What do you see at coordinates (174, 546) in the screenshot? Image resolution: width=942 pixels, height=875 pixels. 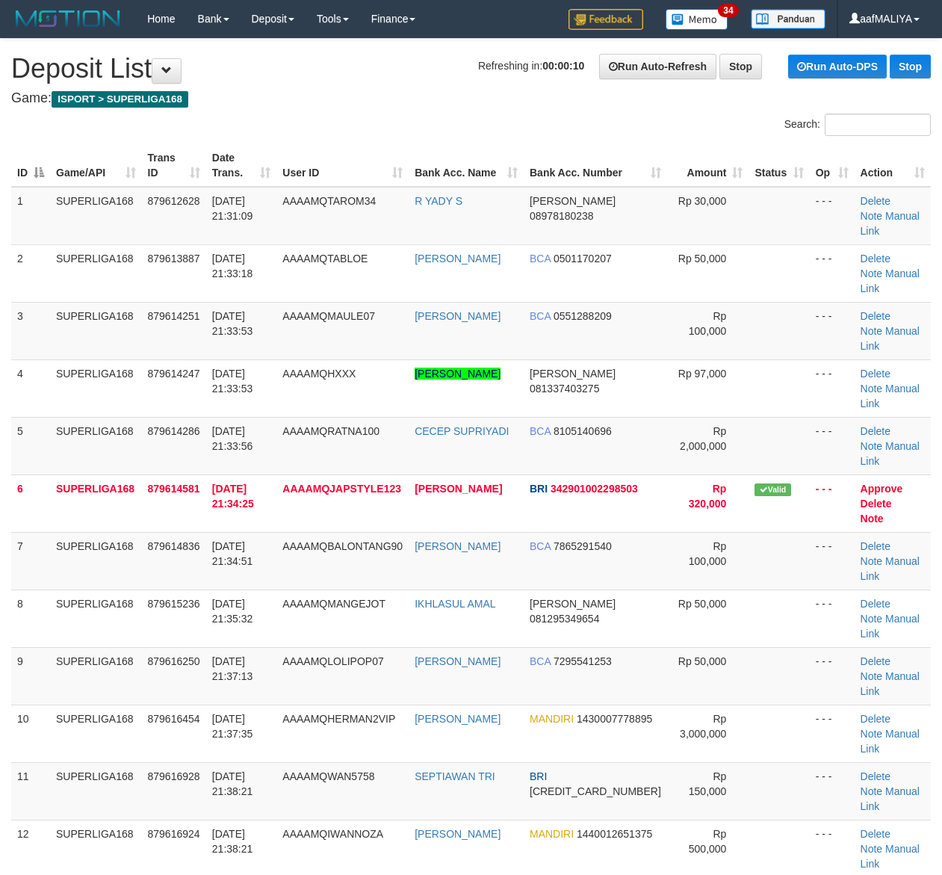 I see `span: 879614836` at bounding box center [174, 546].